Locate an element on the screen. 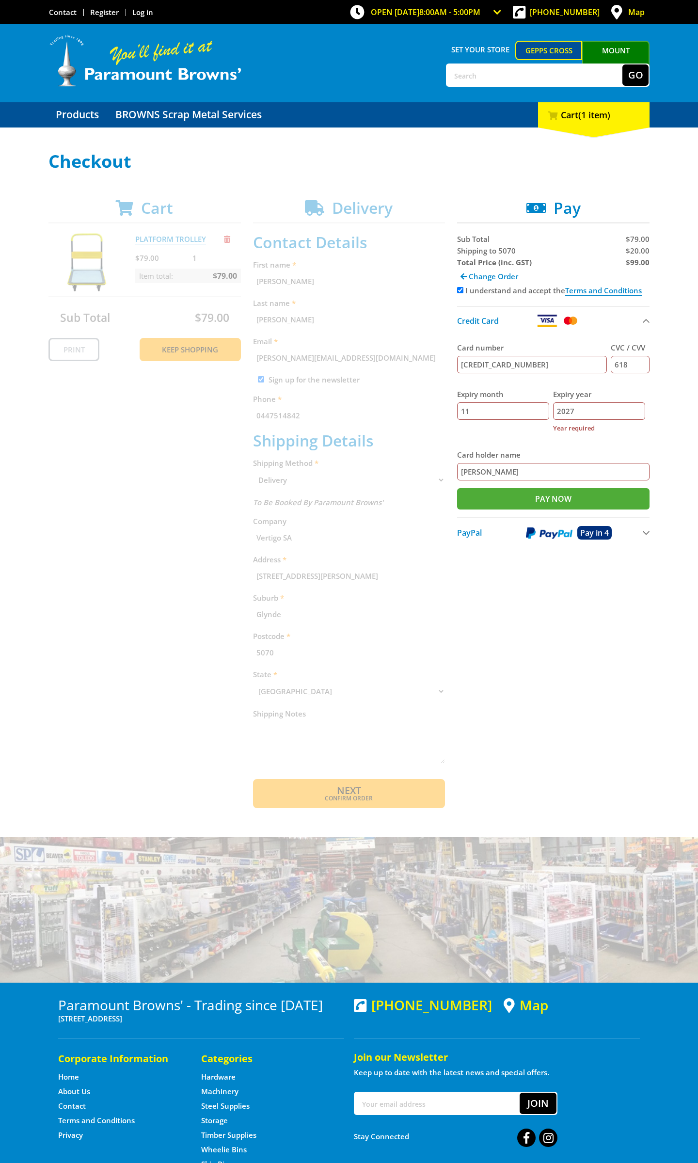  a: Change Order is located at coordinates (489, 276).